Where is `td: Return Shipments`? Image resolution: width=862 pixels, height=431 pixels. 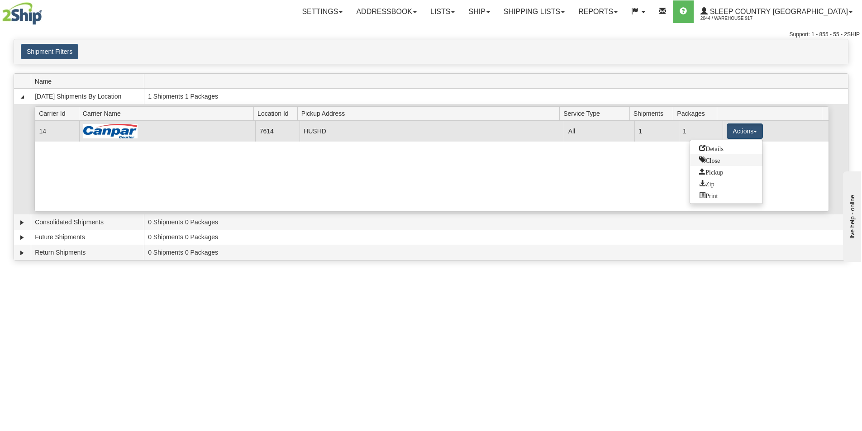 td: Return Shipments is located at coordinates (87, 252).